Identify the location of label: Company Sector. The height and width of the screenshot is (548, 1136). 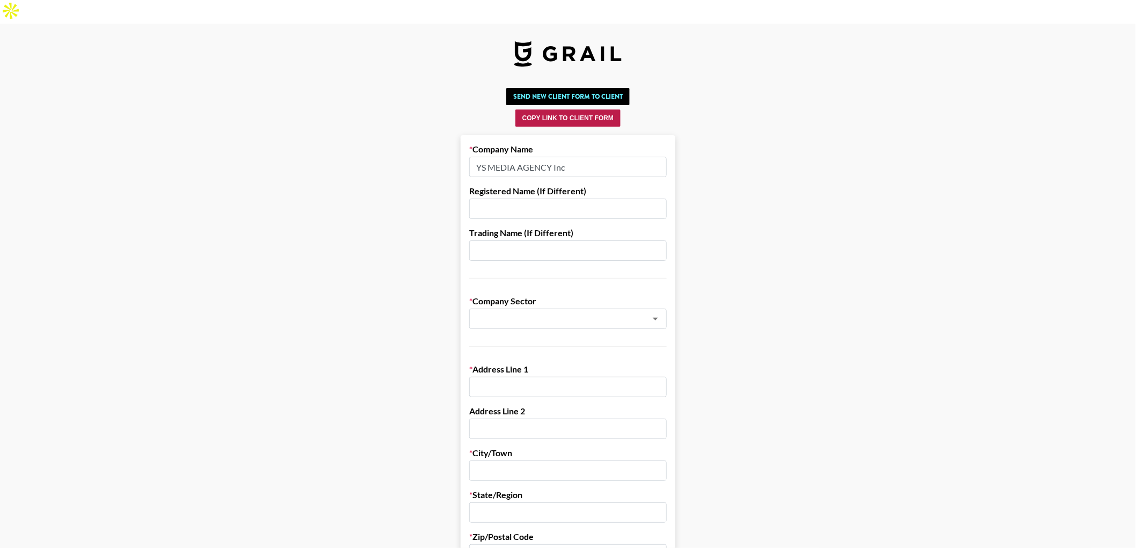
(568, 301).